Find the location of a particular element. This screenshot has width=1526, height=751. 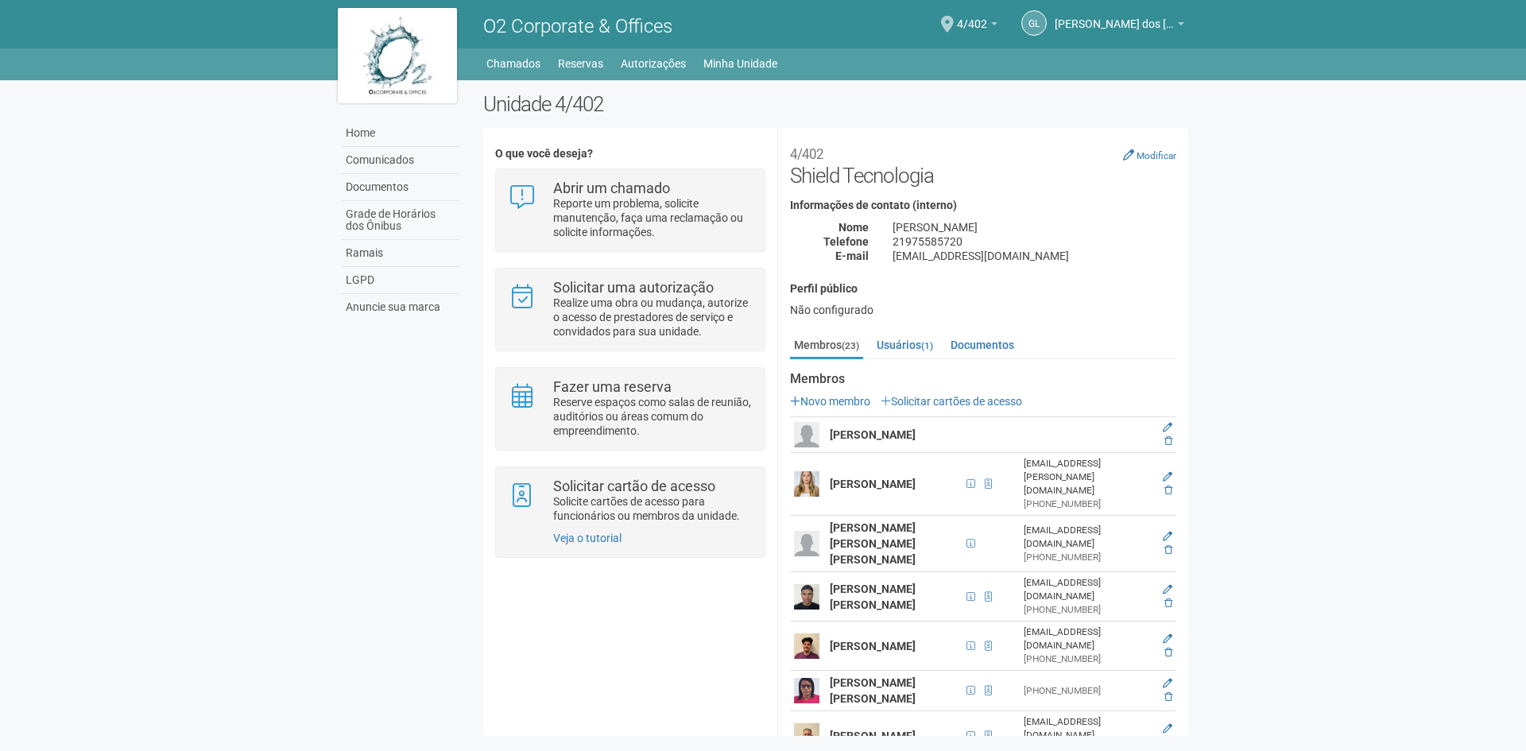

h2: Unidade 4/402 is located at coordinates (835, 104).